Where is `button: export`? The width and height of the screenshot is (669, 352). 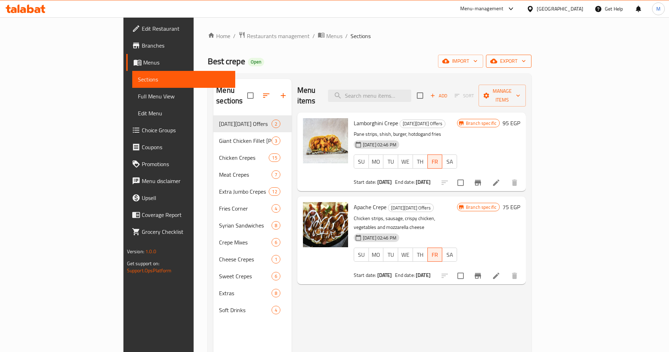
button: export is located at coordinates (508, 61).